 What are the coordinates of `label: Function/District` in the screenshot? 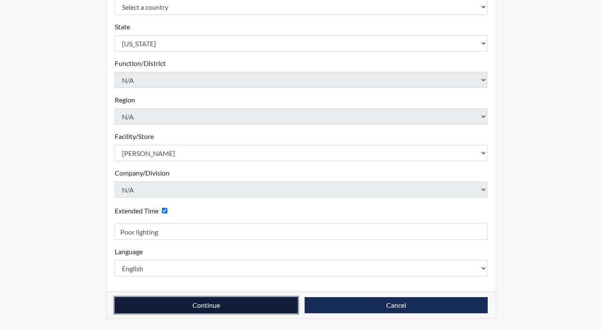 It's located at (140, 63).